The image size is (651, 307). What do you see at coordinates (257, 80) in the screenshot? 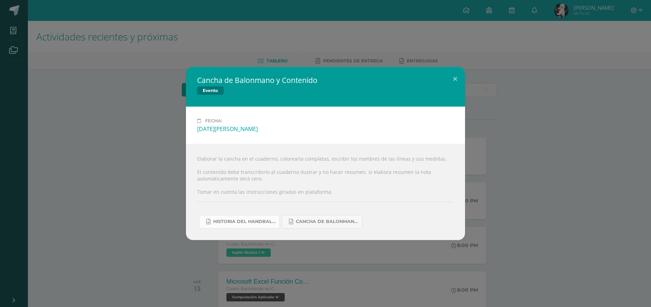
I see `h2: Cancha de Balonmano y Contenido` at bounding box center [257, 80].